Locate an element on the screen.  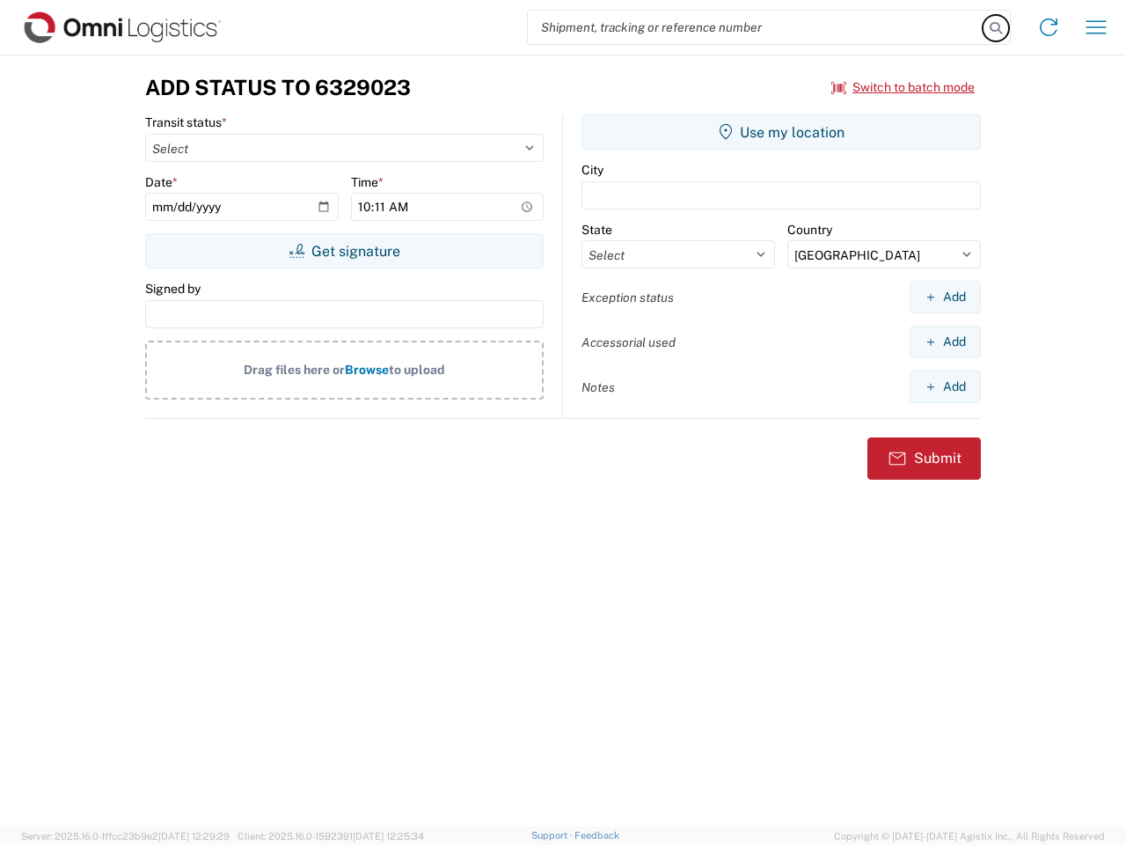
span: Drag files here or is located at coordinates (294, 370).